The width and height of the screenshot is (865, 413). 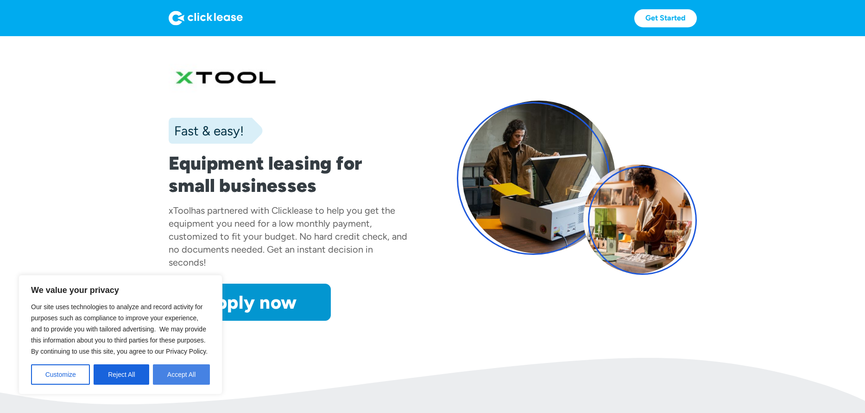 I want to click on a: Get Started, so click(x=665, y=18).